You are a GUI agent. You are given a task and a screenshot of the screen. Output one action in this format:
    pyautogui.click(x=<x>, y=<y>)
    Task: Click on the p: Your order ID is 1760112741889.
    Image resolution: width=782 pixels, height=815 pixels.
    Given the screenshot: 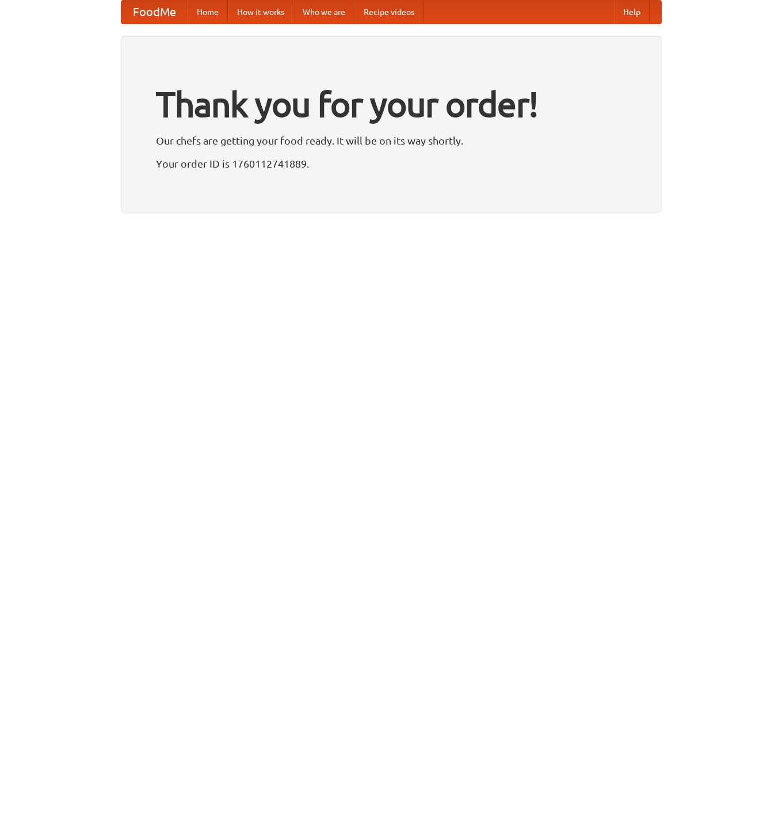 What is the action you would take?
    pyautogui.click(x=392, y=164)
    